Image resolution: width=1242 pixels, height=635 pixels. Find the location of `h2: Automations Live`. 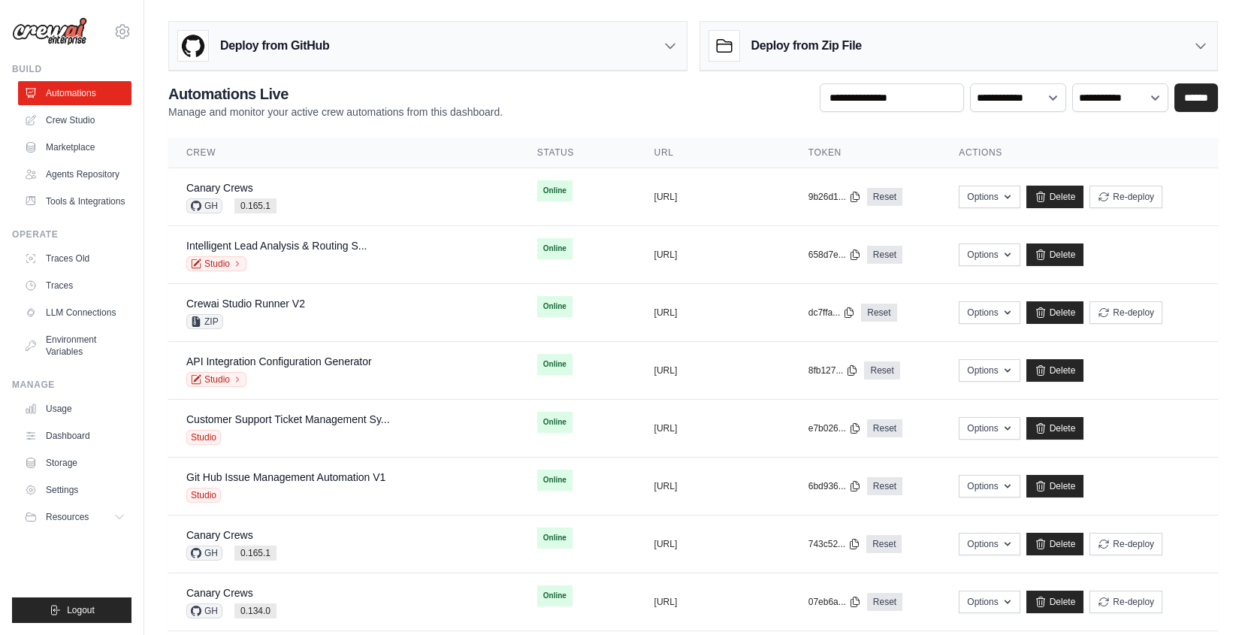

h2: Automations Live is located at coordinates (335, 94).